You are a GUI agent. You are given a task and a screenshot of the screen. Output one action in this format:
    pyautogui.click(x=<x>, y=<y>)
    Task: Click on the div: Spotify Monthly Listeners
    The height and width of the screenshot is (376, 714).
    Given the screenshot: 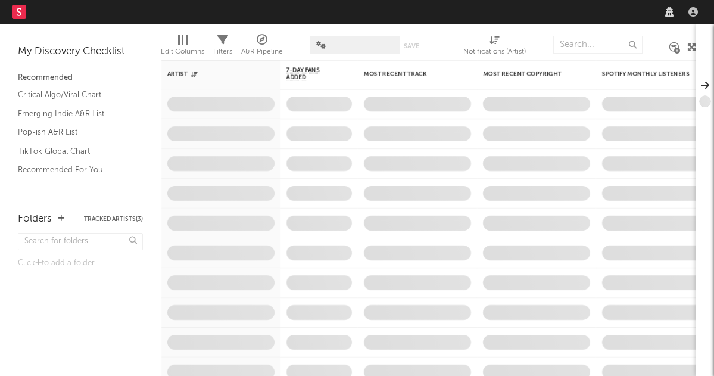 What is the action you would take?
    pyautogui.click(x=647, y=74)
    